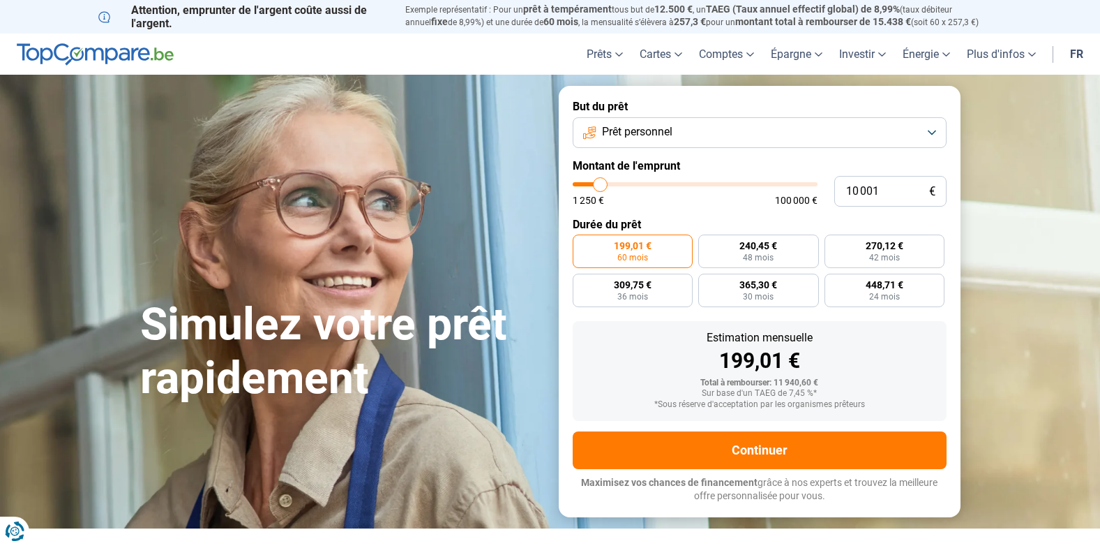  What do you see at coordinates (439, 22) in the screenshot?
I see `span: fixe` at bounding box center [439, 22].